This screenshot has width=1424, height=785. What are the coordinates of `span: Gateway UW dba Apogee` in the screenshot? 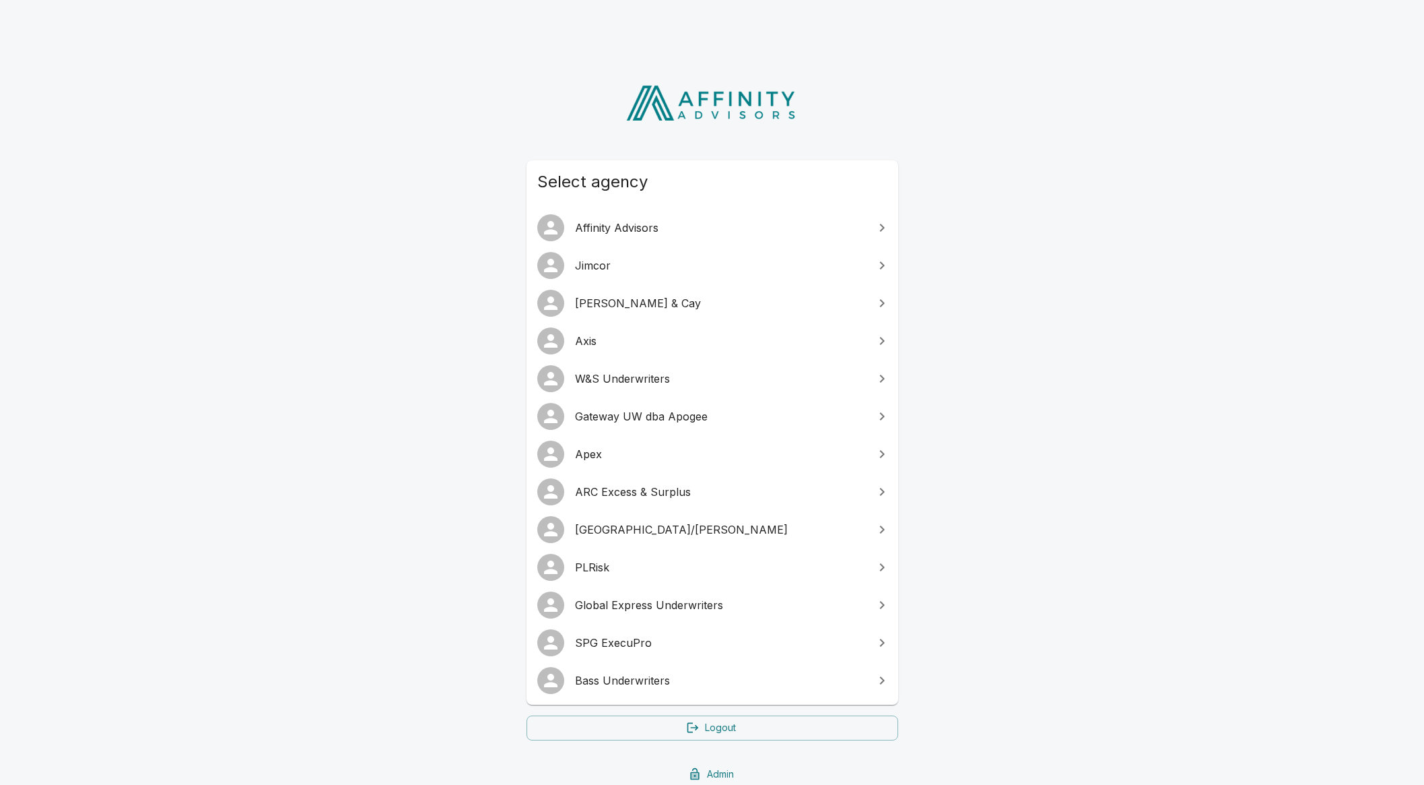 It's located at (721, 416).